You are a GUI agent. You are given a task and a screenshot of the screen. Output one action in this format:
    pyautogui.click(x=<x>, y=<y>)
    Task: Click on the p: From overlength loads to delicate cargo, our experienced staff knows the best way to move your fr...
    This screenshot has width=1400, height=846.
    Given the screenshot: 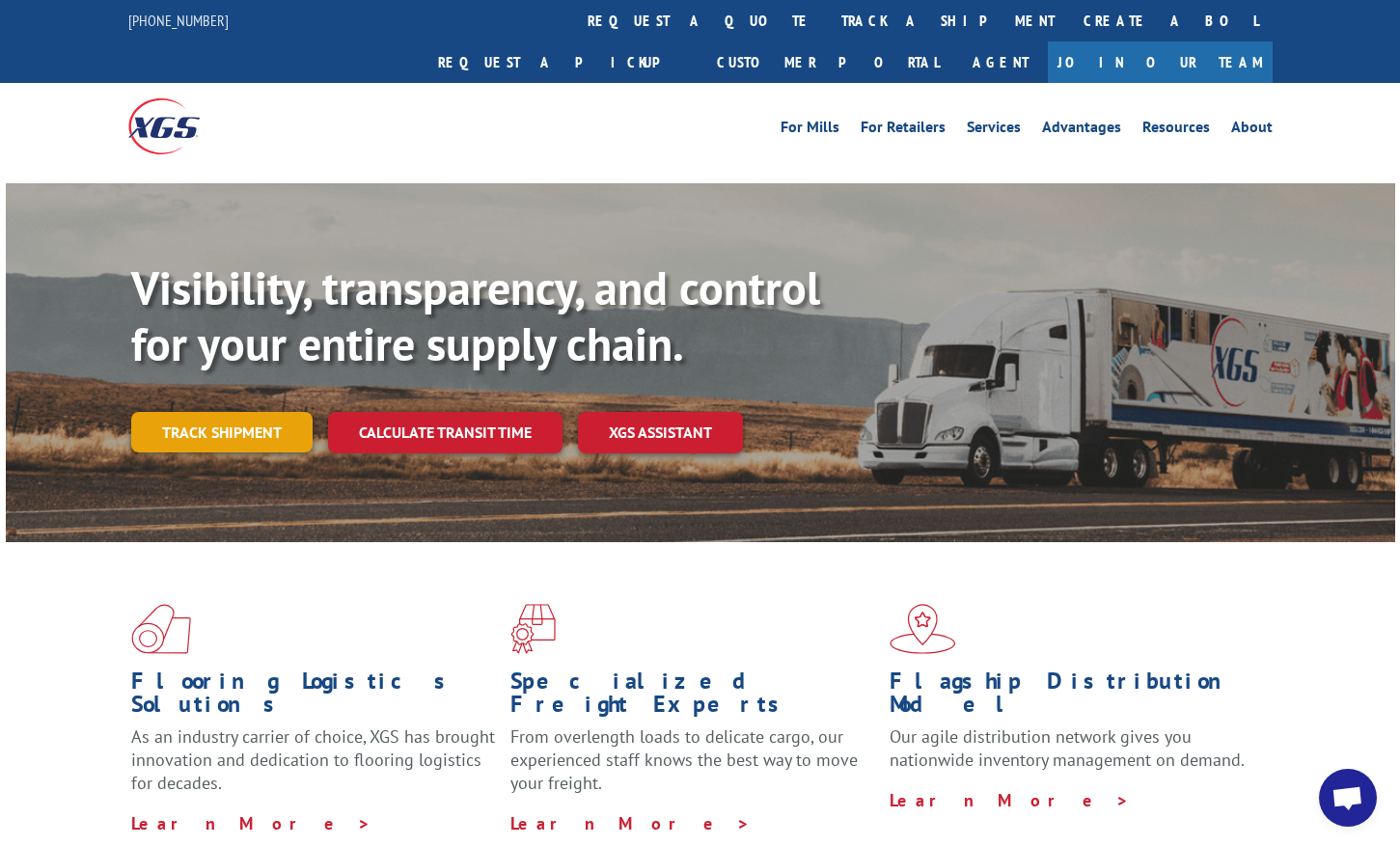 What is the action you would take?
    pyautogui.click(x=692, y=768)
    